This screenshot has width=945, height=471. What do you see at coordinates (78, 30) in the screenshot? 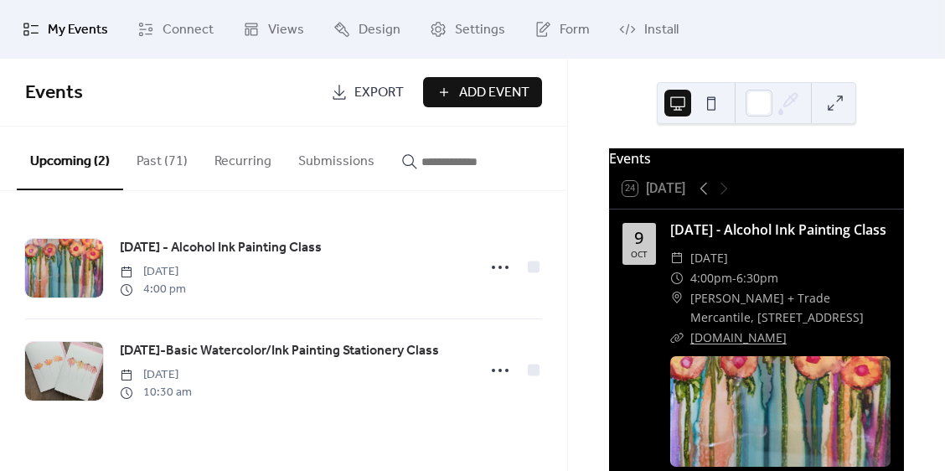
I see `span: My Events` at bounding box center [78, 30].